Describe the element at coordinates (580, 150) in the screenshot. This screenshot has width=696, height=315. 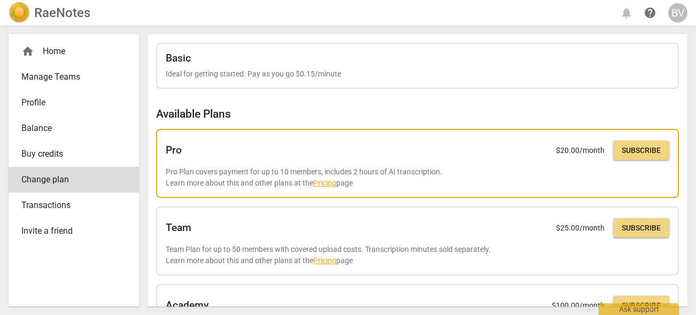
I see `p: $ 20.00 /month` at that location.